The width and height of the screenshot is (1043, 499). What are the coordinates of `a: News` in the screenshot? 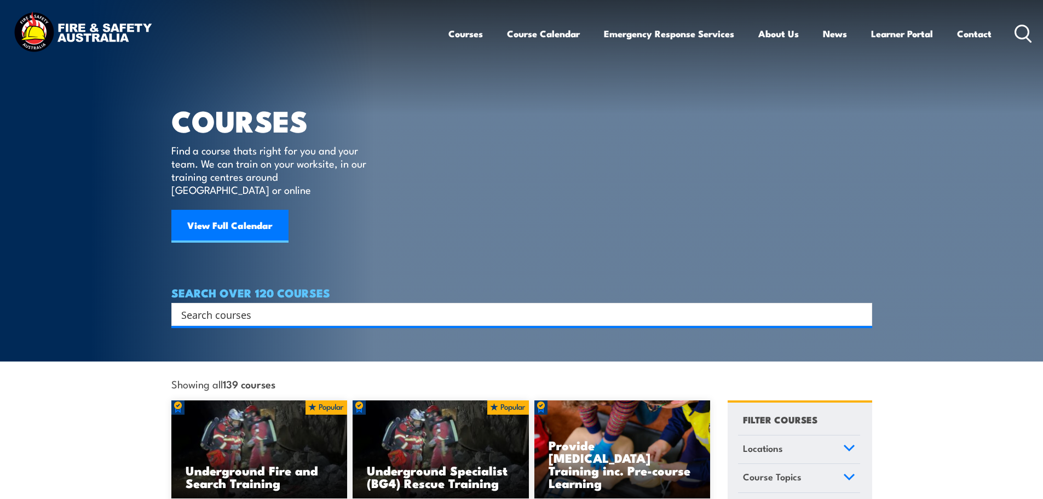 It's located at (835, 33).